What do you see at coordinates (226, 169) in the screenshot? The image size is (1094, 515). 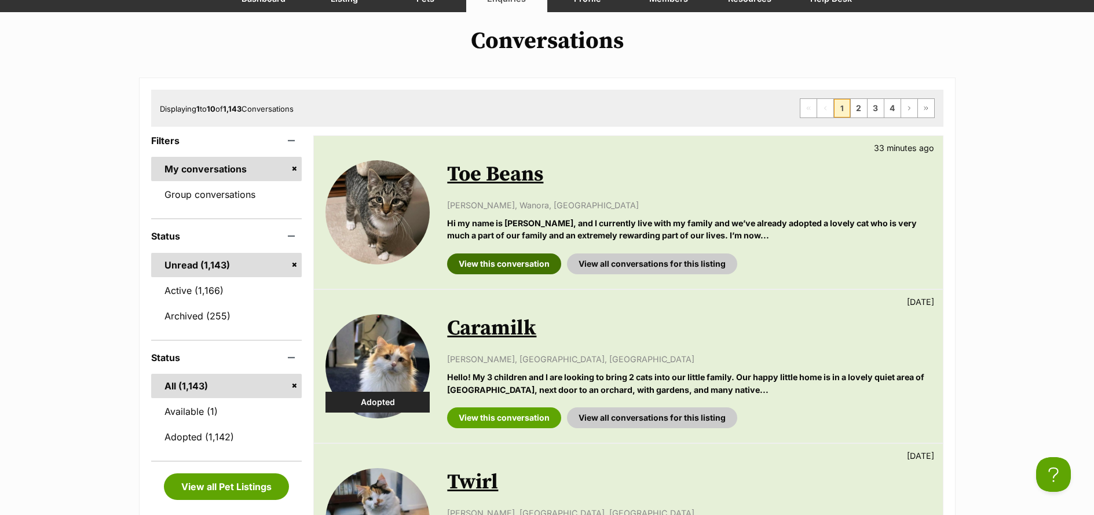 I see `a: My conversations` at bounding box center [226, 169].